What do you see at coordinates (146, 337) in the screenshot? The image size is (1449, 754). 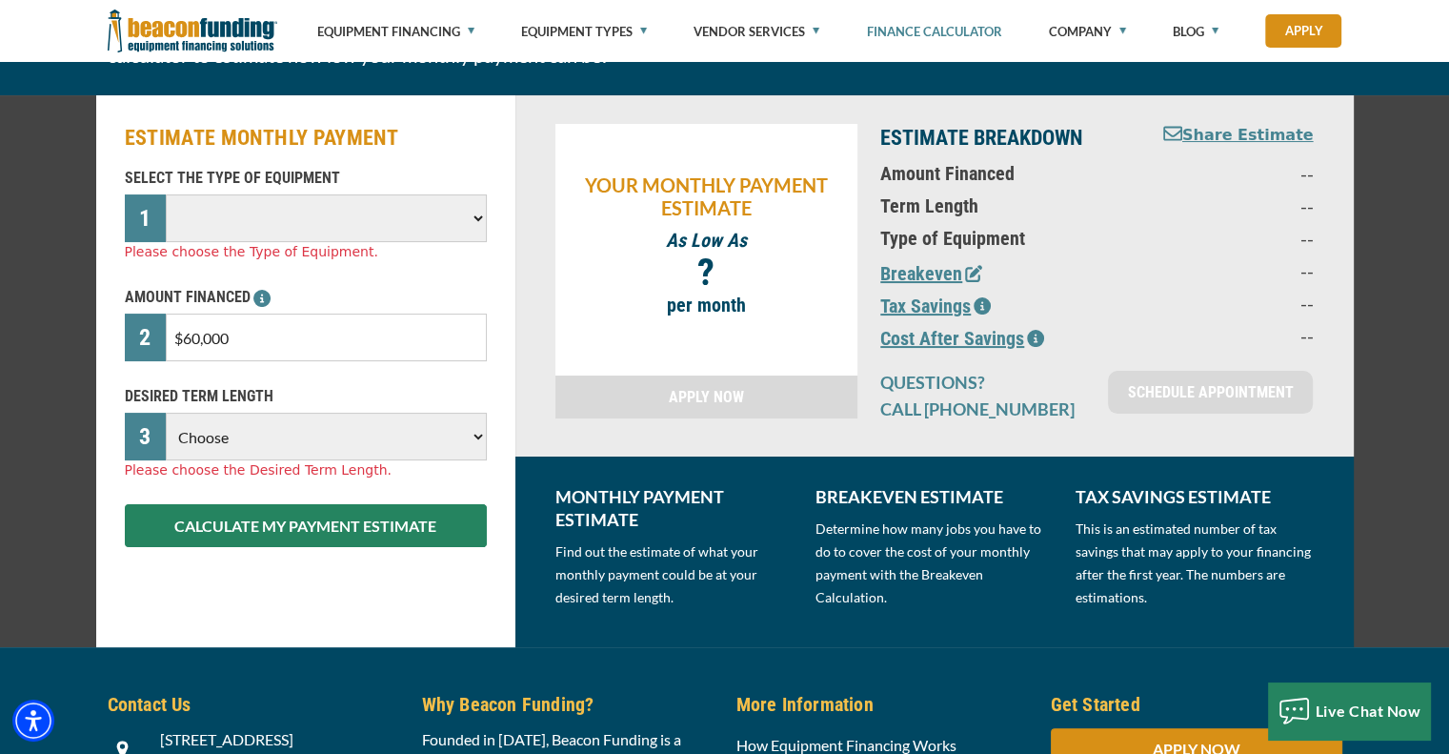 I see `div: 2` at bounding box center [146, 337].